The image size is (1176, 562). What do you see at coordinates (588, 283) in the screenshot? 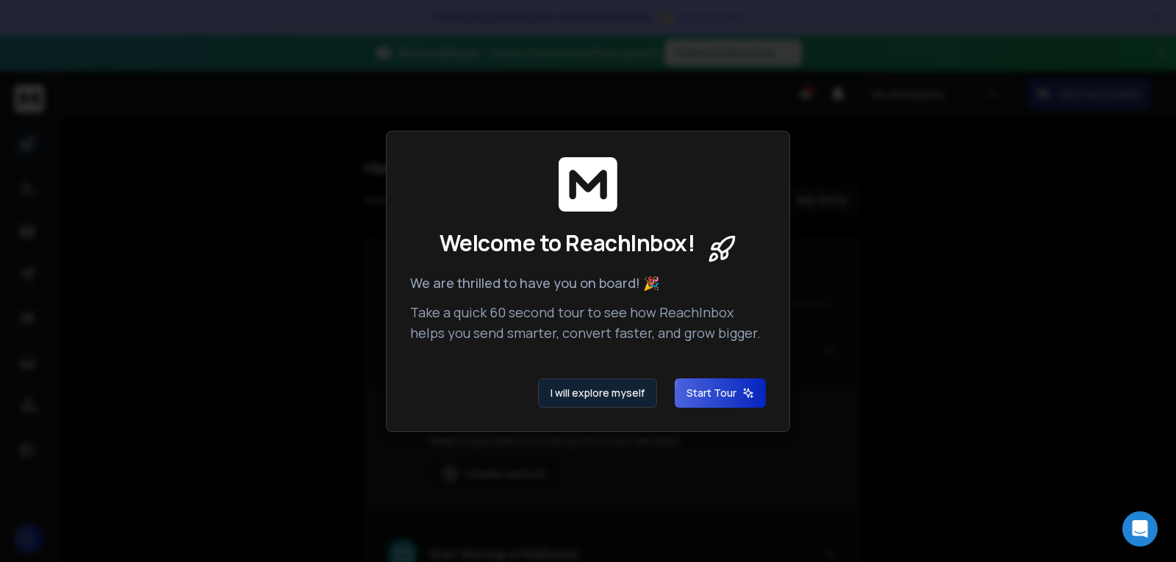
I see `p: We are thrilled to have you on board! 🎉` at bounding box center [588, 283].